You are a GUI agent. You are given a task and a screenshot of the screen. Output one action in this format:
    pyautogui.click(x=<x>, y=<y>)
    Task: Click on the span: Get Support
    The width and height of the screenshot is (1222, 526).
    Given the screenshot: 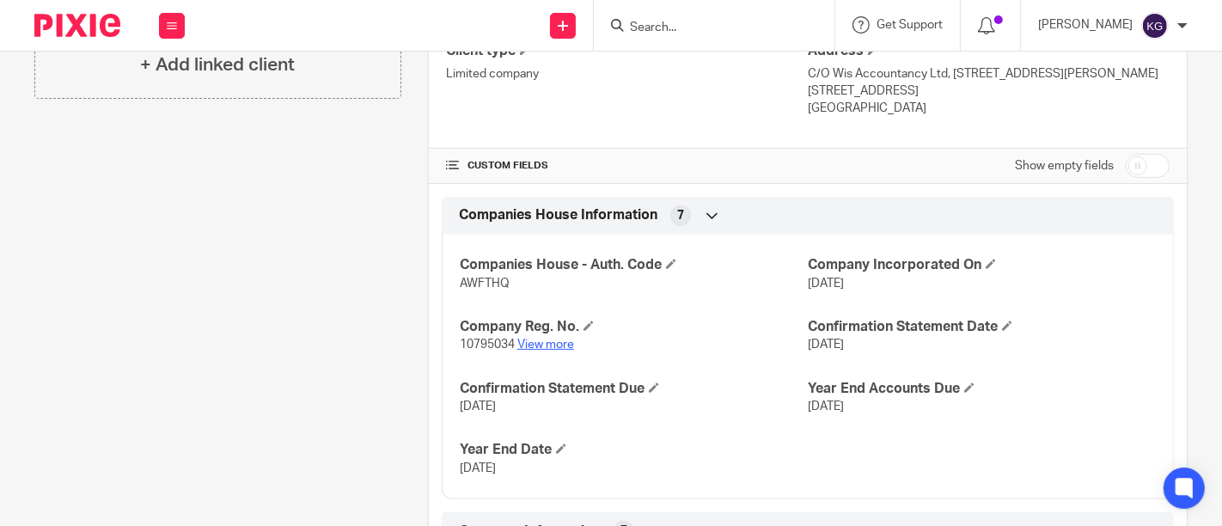 What is the action you would take?
    pyautogui.click(x=910, y=25)
    